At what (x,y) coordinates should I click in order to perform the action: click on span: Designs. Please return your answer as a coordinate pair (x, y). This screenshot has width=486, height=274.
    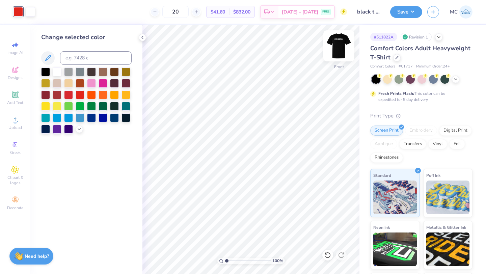
    Looking at the image, I should click on (15, 78).